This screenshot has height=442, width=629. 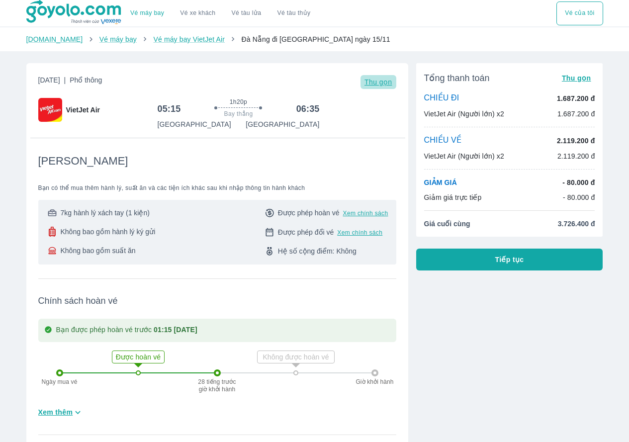 I want to click on p: Giảm giá trực tiếp, so click(x=453, y=197).